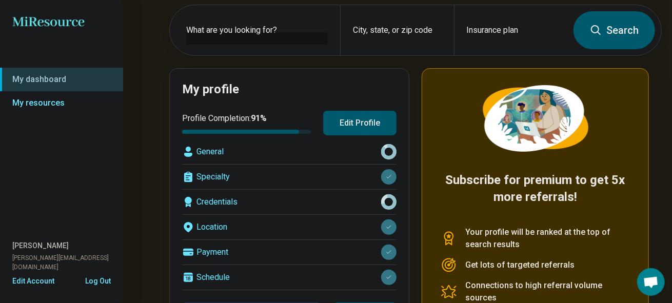 Image resolution: width=672 pixels, height=303 pixels. I want to click on div: Schedule, so click(289, 278).